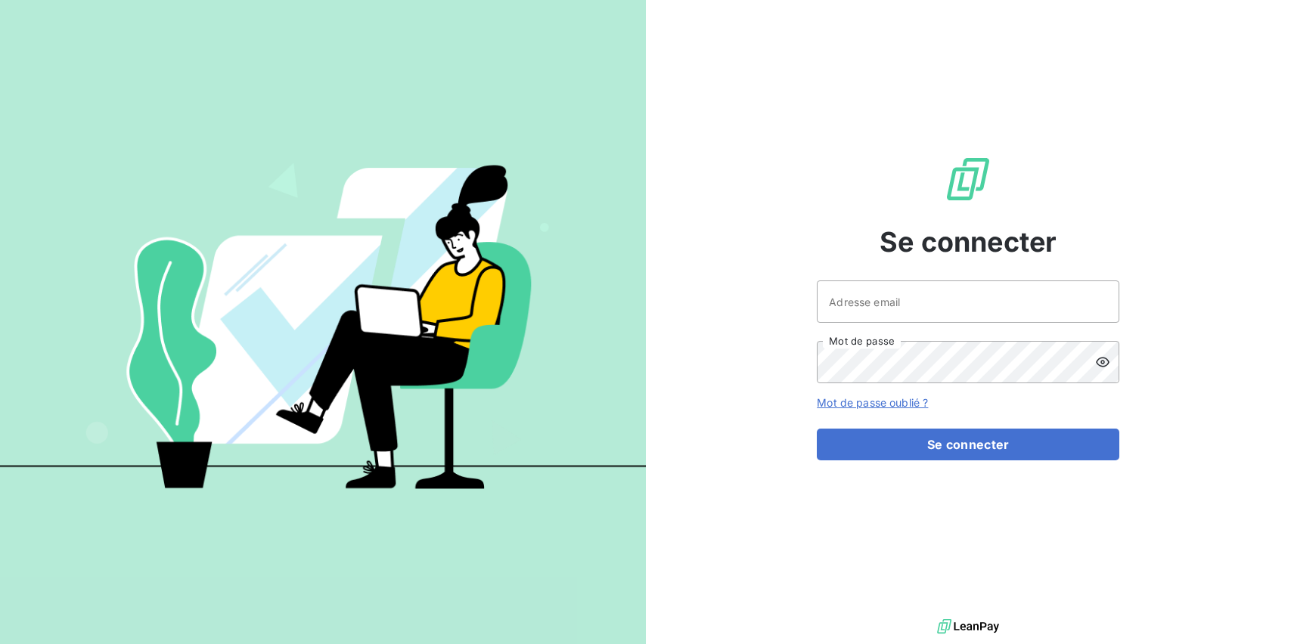 The image size is (1291, 644). What do you see at coordinates (968, 242) in the screenshot?
I see `span: Se connecter` at bounding box center [968, 242].